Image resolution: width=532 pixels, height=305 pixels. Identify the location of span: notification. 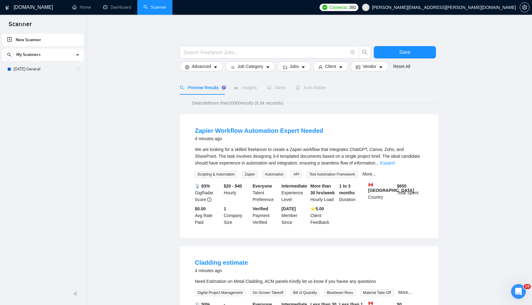
(269, 88).